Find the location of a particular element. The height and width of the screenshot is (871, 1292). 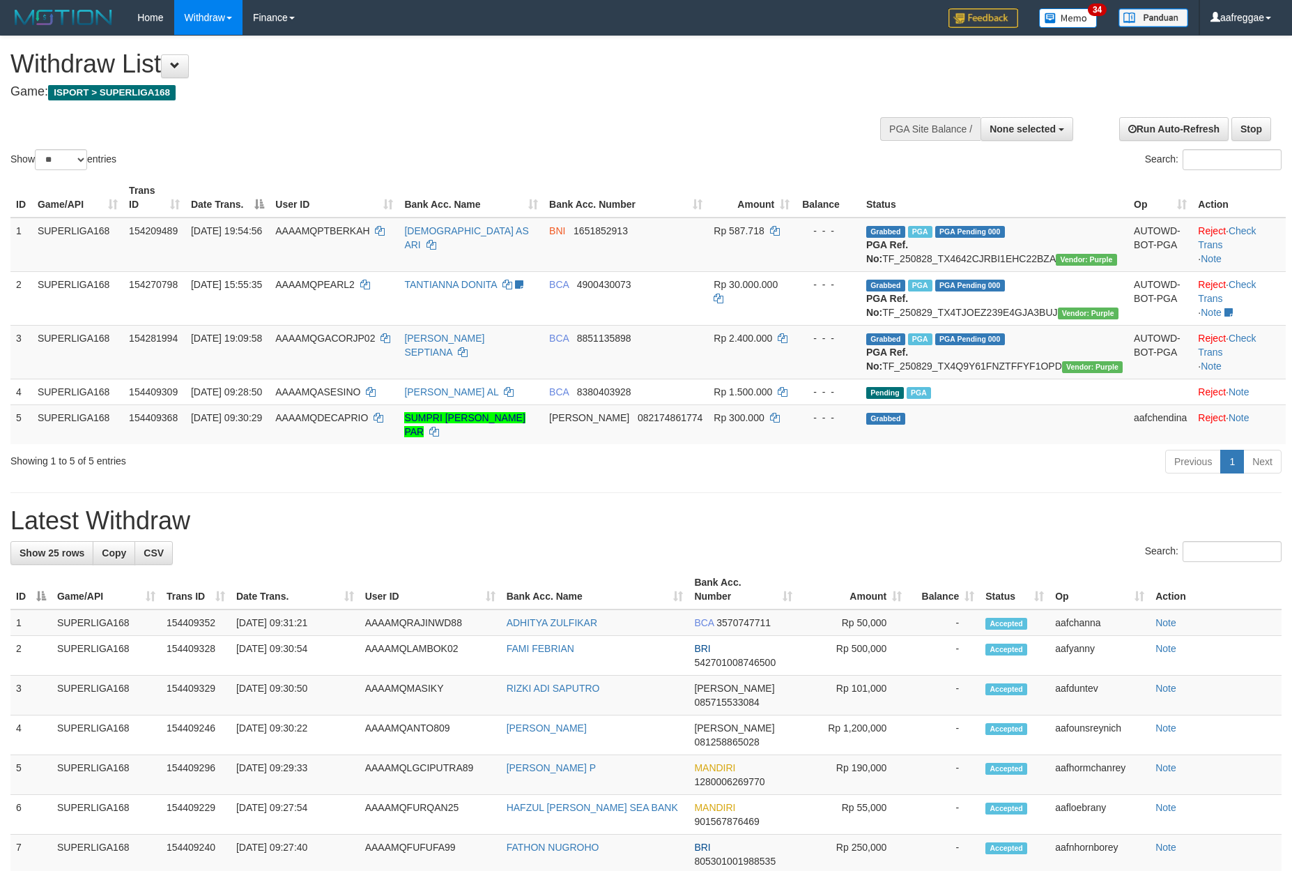

span: Vendor URL: https://trx4.1velocity.biz is located at coordinates (1088, 313).